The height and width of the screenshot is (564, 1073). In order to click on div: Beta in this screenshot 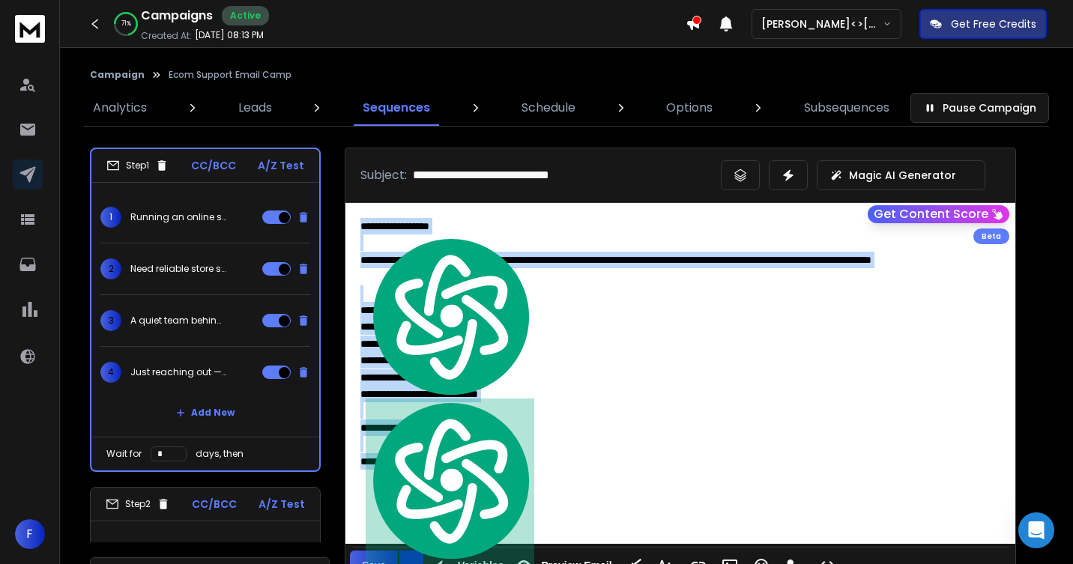, I will do `click(991, 236)`.